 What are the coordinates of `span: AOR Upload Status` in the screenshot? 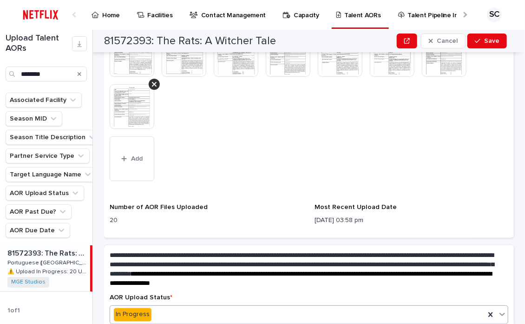 It's located at (141, 297).